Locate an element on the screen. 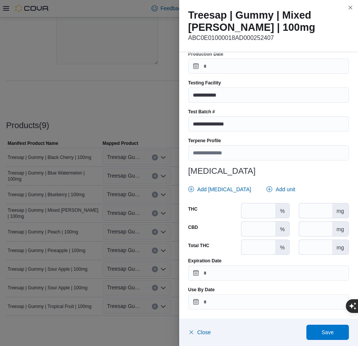 The width and height of the screenshot is (358, 346). label: Production Date is located at coordinates (206, 54).